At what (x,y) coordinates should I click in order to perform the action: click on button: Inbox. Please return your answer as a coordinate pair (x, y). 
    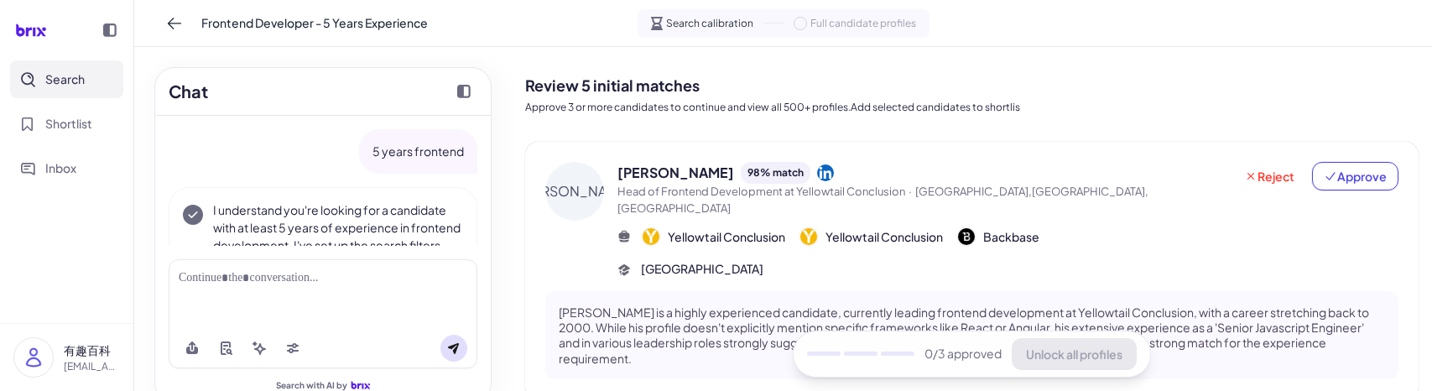
    Looking at the image, I should click on (66, 168).